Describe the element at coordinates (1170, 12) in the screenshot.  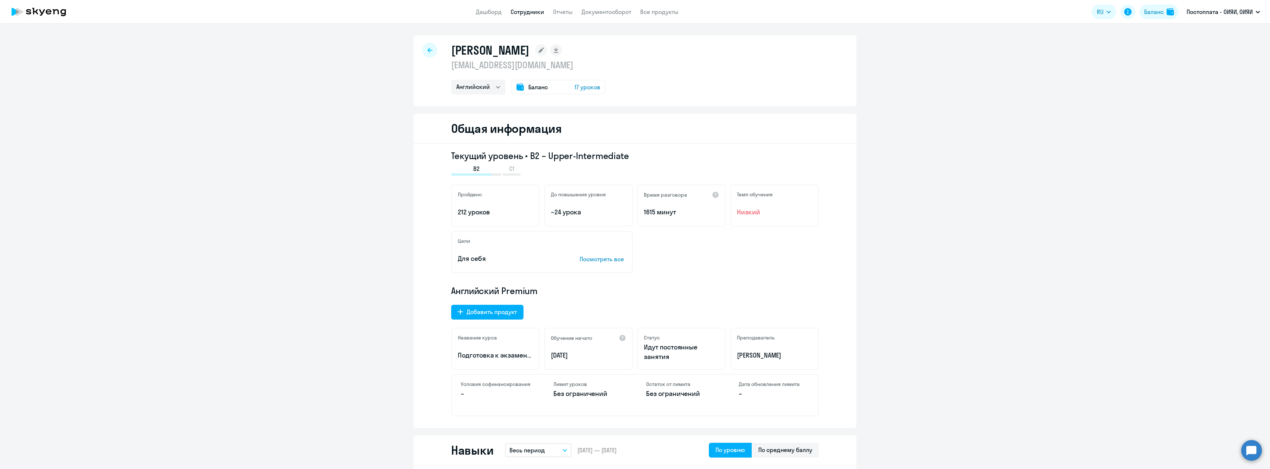
I see `img: balance` at that location.